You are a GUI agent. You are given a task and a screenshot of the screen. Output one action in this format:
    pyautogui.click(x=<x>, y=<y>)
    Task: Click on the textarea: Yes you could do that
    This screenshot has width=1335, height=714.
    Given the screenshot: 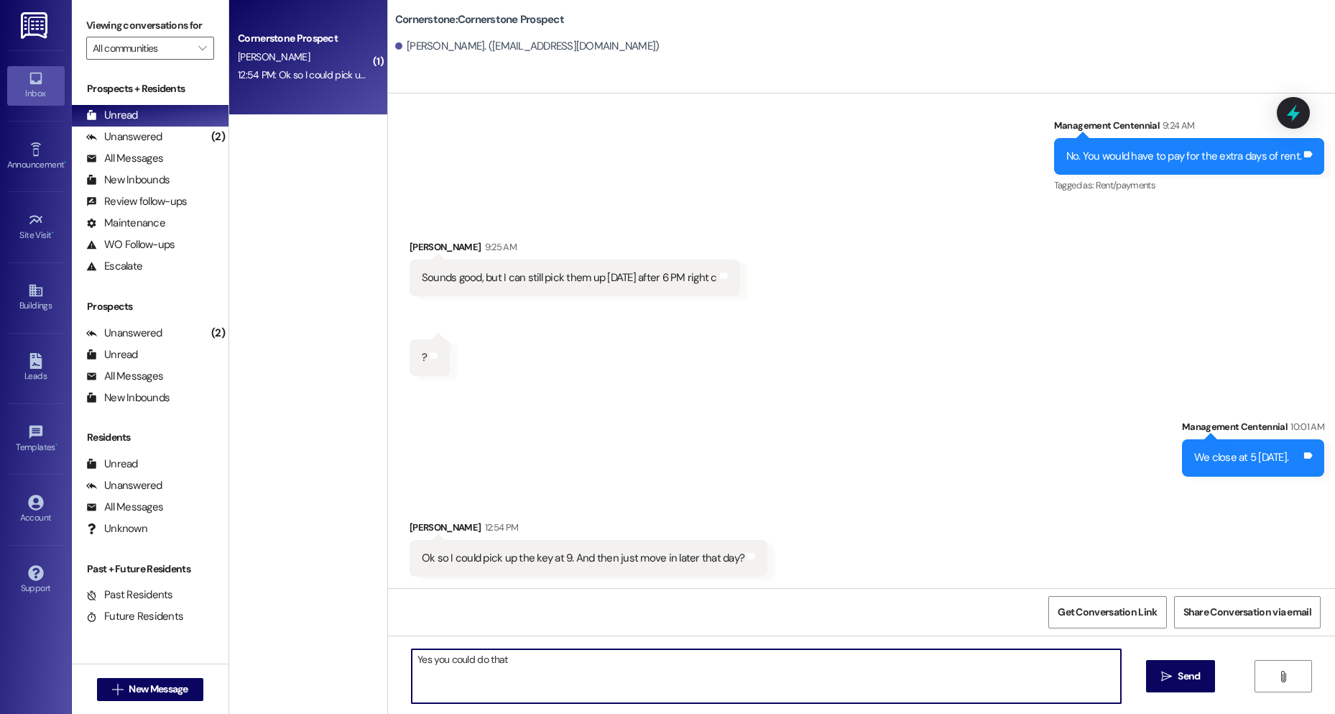 What is the action you would take?
    pyautogui.click(x=766, y=675)
    